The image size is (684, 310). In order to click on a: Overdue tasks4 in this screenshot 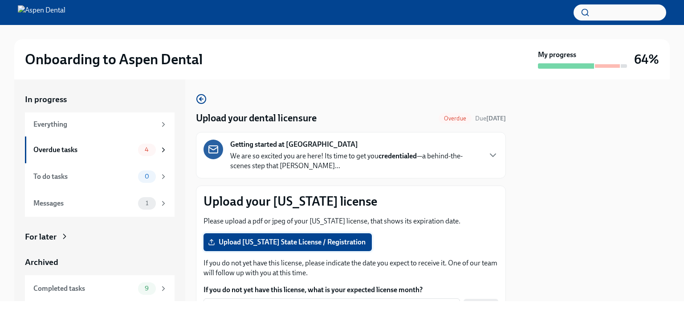, I will do `click(100, 150)`.